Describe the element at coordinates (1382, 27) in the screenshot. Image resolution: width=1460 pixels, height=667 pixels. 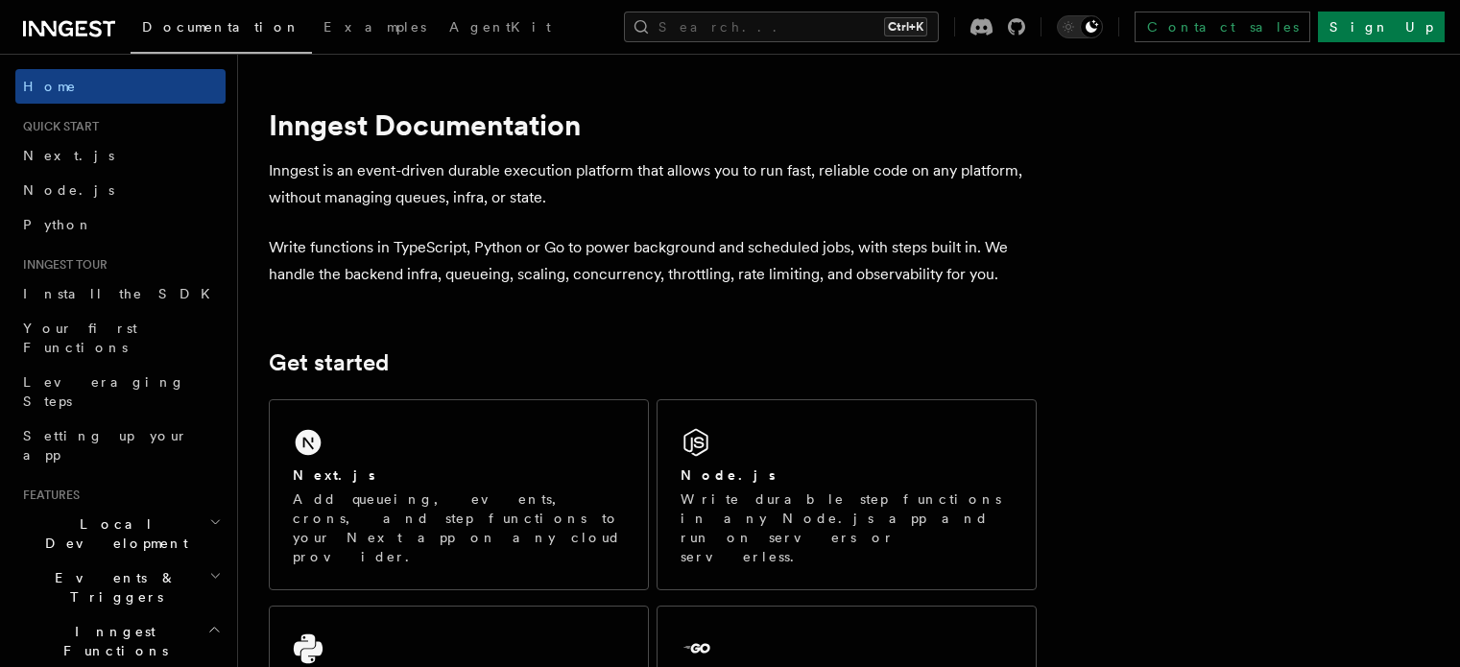
I see `a: Sign Up` at that location.